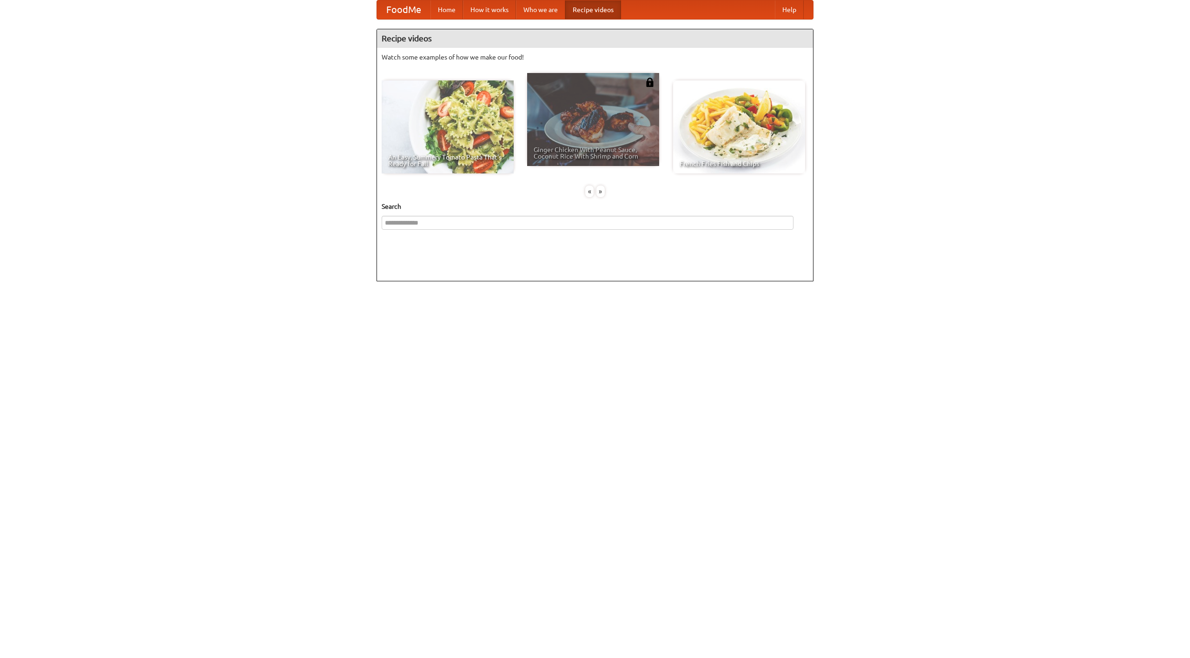 This screenshot has height=658, width=1190. What do you see at coordinates (595, 57) in the screenshot?
I see `p: Watch some examples of how we make our food!` at bounding box center [595, 57].